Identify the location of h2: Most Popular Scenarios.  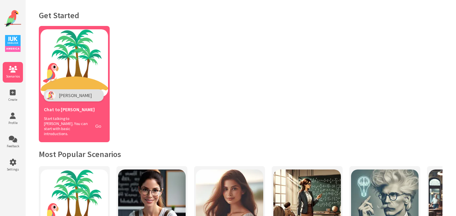
(241, 154).